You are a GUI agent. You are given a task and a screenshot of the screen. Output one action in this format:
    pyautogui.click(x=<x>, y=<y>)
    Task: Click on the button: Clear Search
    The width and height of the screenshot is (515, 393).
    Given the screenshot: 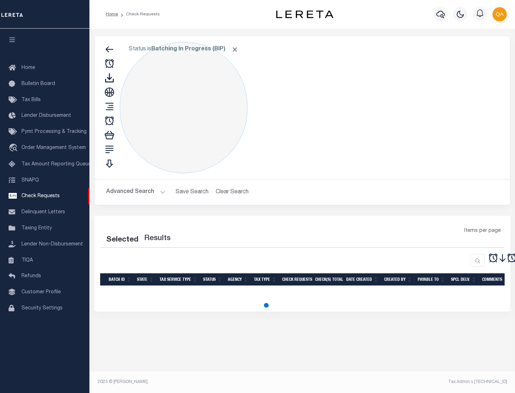 What is the action you would take?
    pyautogui.click(x=232, y=192)
    